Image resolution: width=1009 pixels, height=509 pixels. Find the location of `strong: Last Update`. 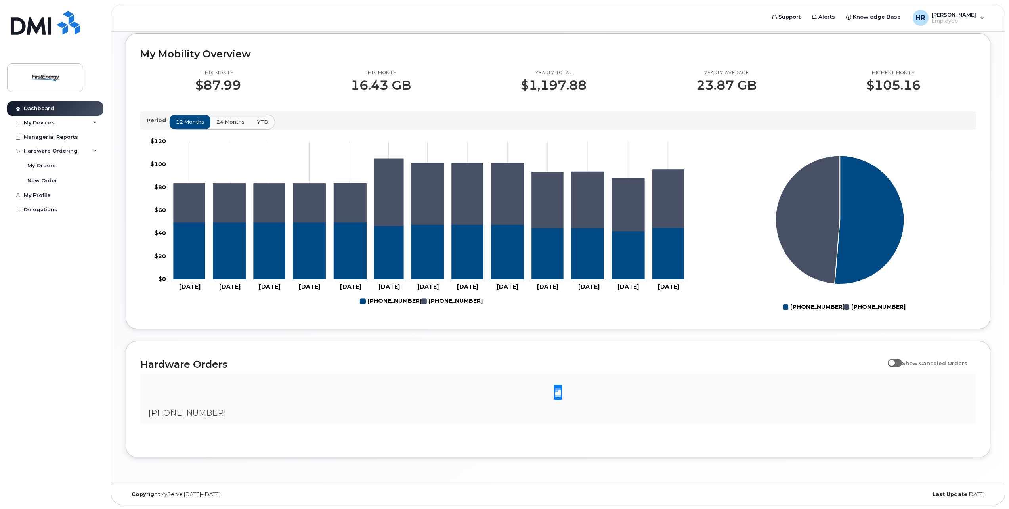

strong: Last Update is located at coordinates (950, 494).